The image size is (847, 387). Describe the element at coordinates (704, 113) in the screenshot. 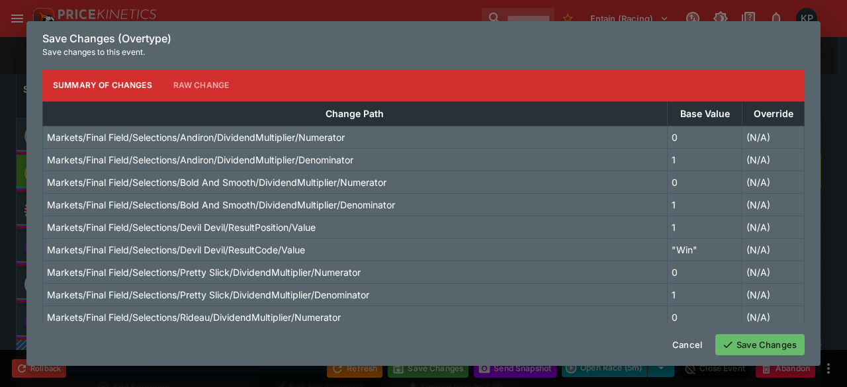

I see `th: Base Value` at that location.